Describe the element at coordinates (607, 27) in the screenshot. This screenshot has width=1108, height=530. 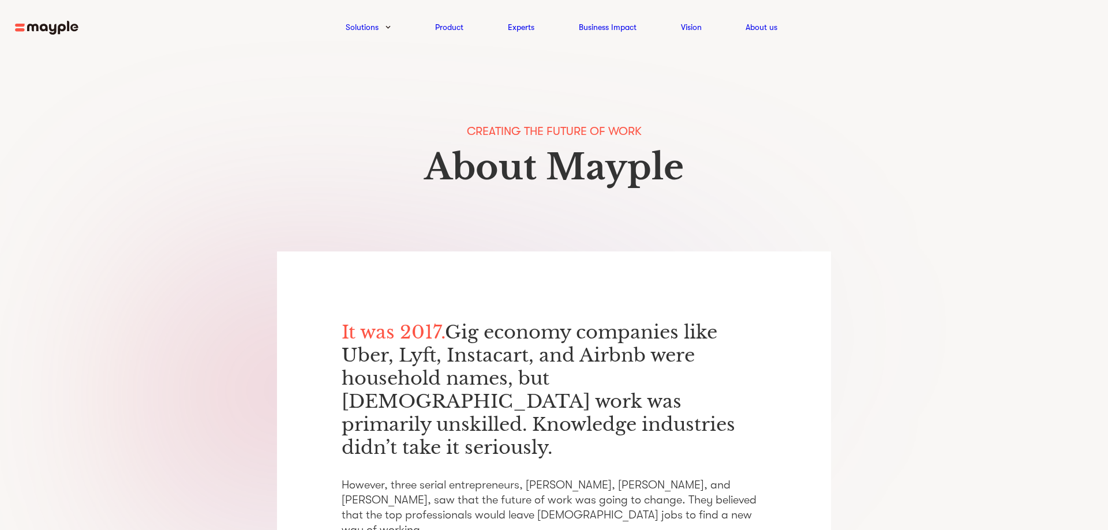
I see `a: Business Impact` at that location.